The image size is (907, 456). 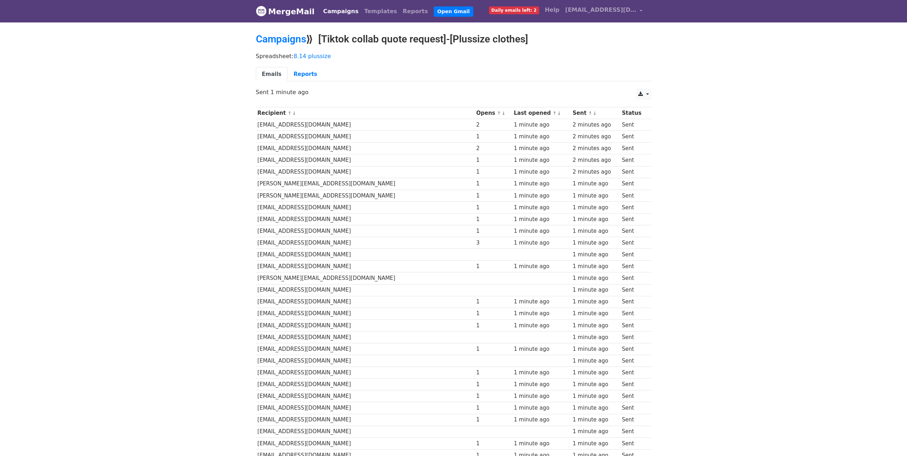 I want to click on th: Last opened, so click(x=542, y=113).